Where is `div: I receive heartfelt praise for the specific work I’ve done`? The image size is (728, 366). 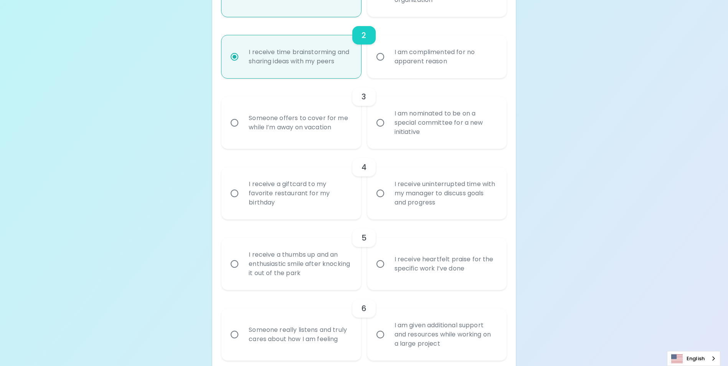
div: I receive heartfelt praise for the specific work I’ve done is located at coordinates (445, 264).